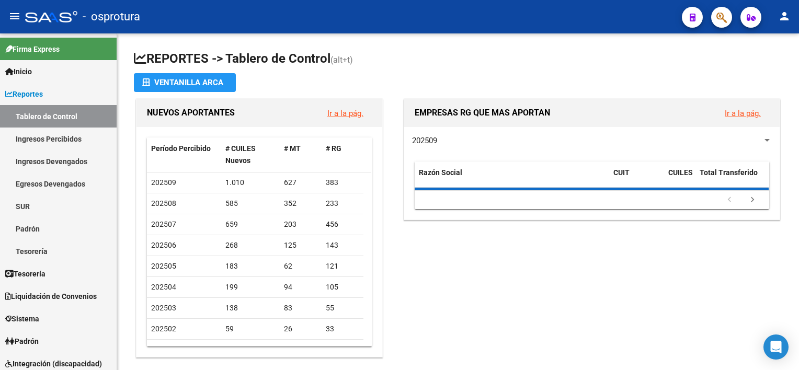 Image resolution: width=799 pixels, height=370 pixels. What do you see at coordinates (164, 287) in the screenshot?
I see `span: 202504` at bounding box center [164, 287].